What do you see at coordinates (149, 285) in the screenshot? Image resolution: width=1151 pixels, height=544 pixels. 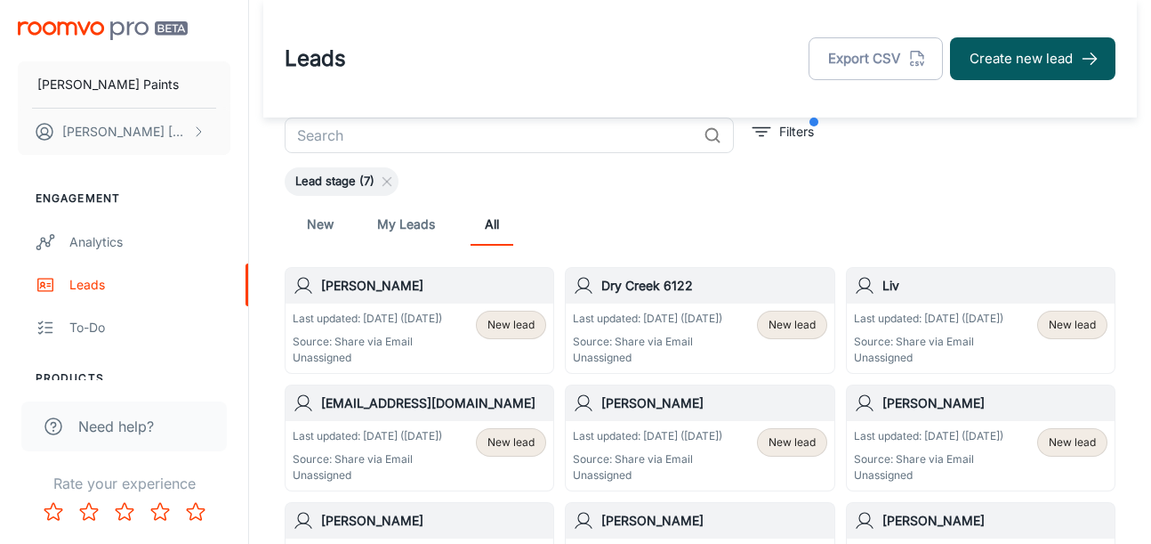 I see `div: Leads` at bounding box center [149, 285].